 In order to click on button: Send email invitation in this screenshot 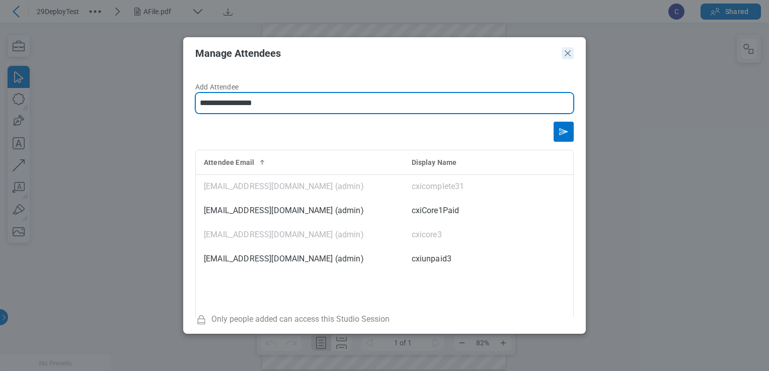, I will do `click(563, 132)`.